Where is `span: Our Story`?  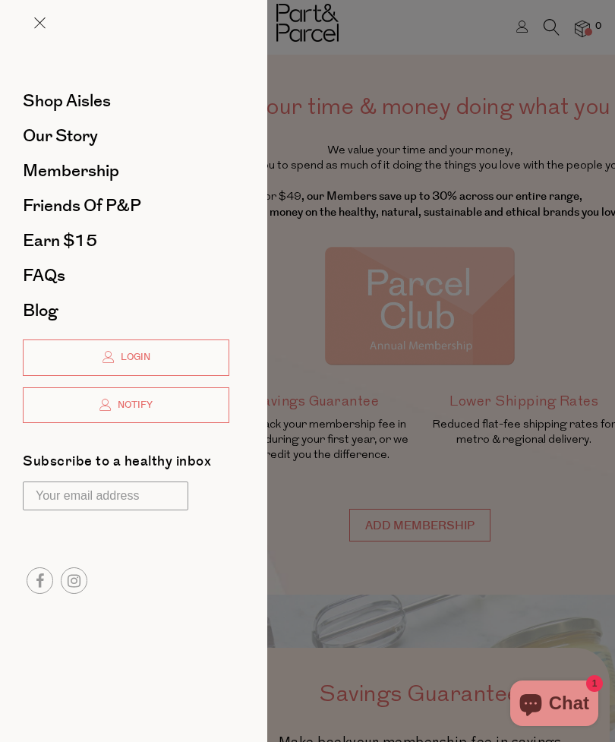
span: Our Story is located at coordinates (60, 136).